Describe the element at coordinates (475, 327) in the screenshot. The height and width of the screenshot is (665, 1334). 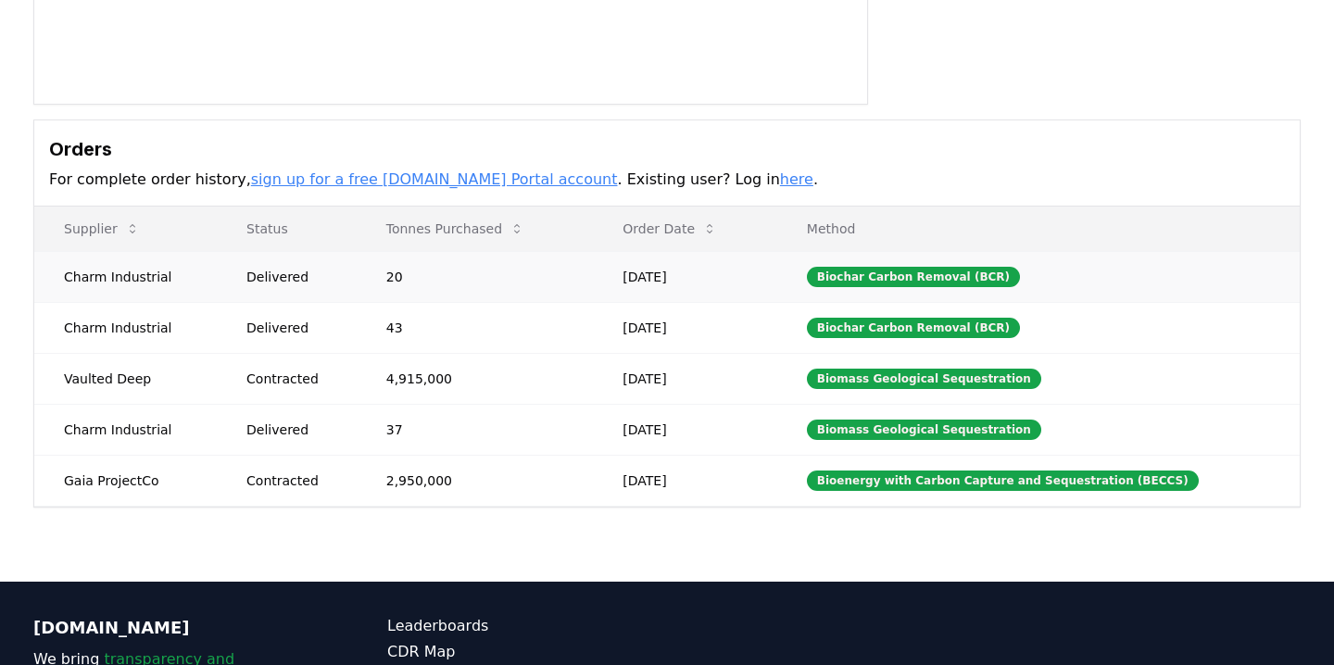
I see `td: 43` at that location.